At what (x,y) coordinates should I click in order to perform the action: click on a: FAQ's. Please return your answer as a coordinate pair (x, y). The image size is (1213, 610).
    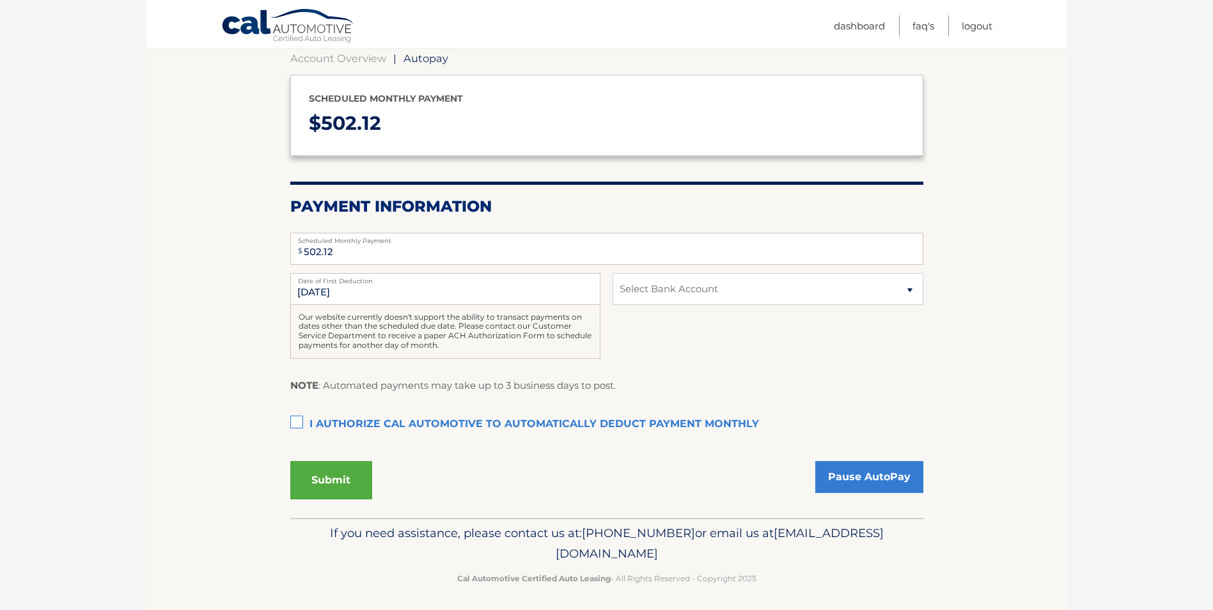
    Looking at the image, I should click on (923, 26).